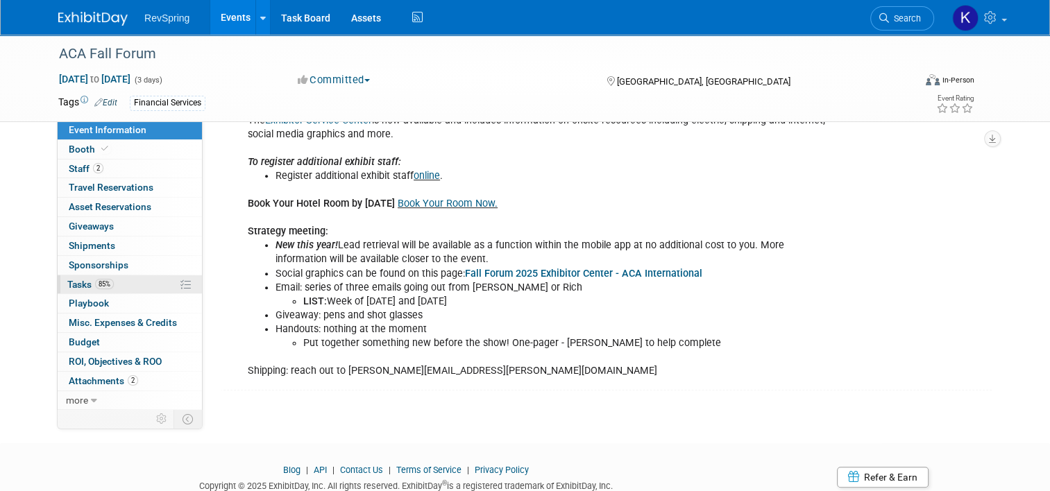 This screenshot has width=1050, height=491. What do you see at coordinates (320, 470) in the screenshot?
I see `a: API` at bounding box center [320, 470].